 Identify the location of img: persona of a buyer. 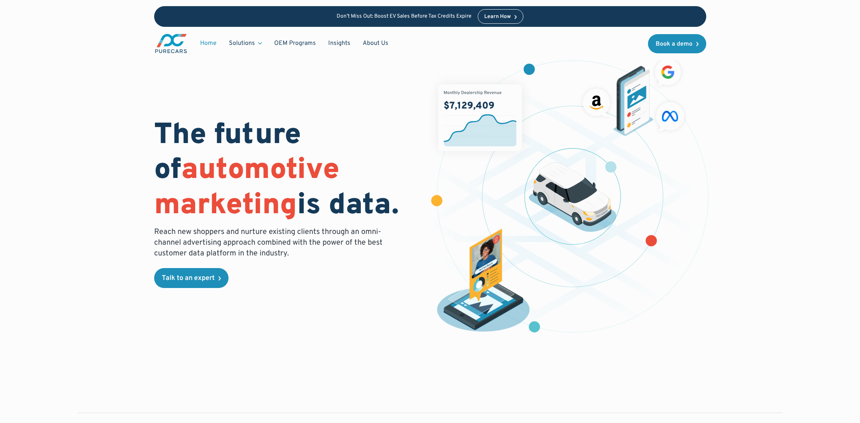
(483, 281).